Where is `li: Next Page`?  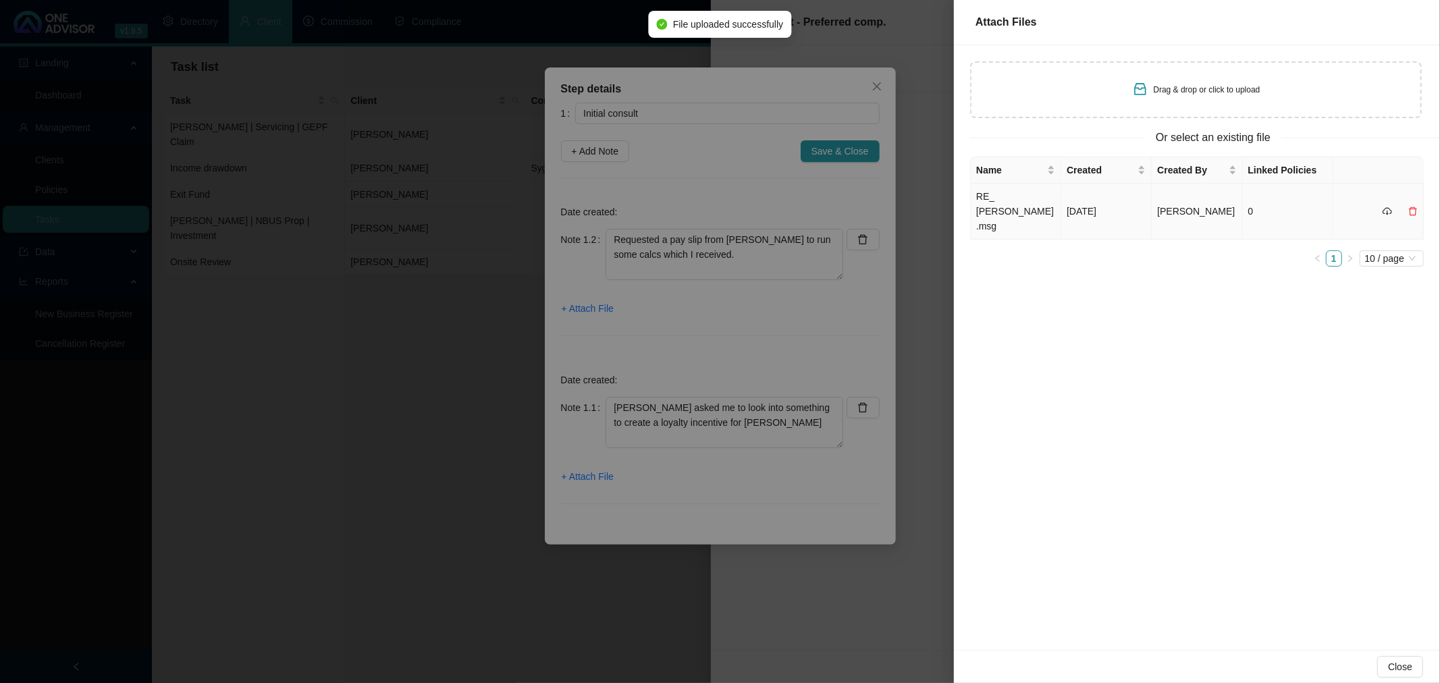 li: Next Page is located at coordinates (1350, 258).